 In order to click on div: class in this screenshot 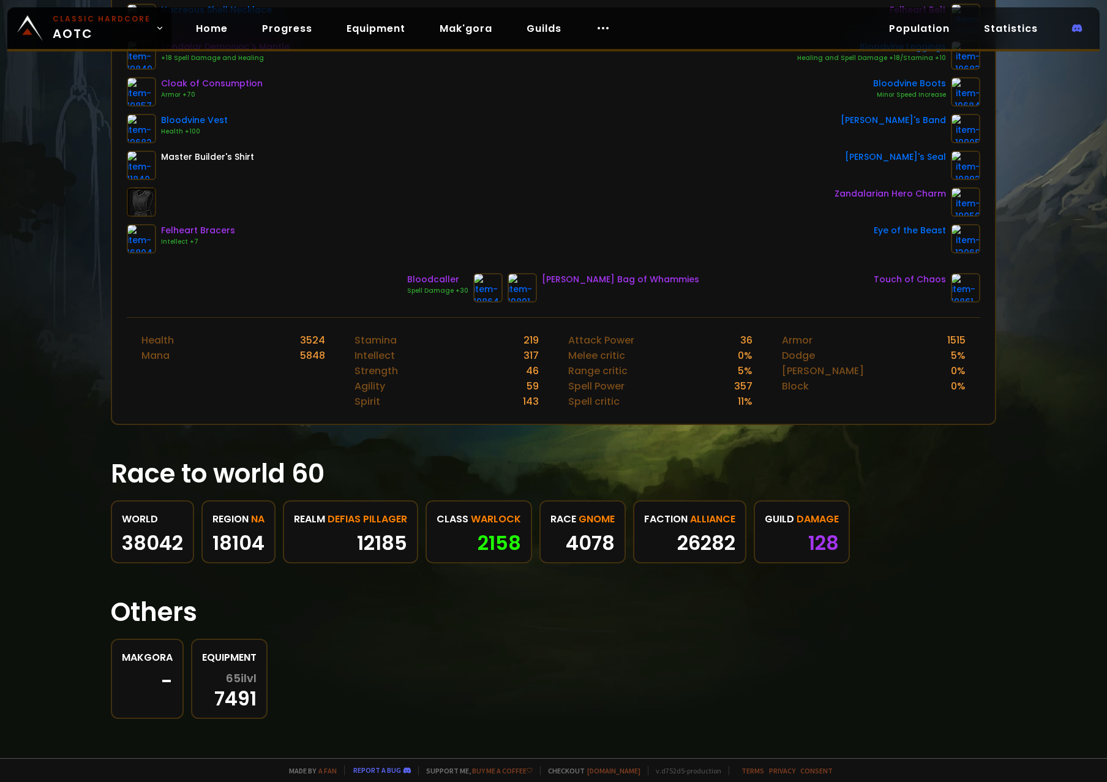, I will do `click(479, 518)`.